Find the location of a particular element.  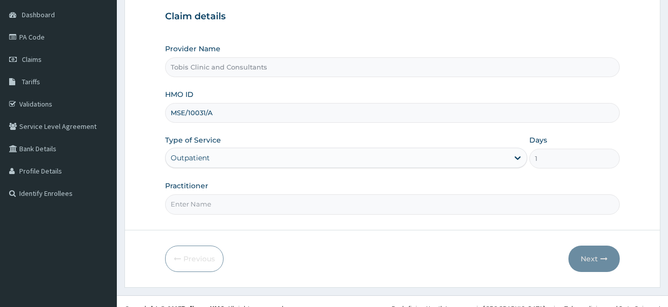

input: Enter HMO ID is located at coordinates (392, 113).